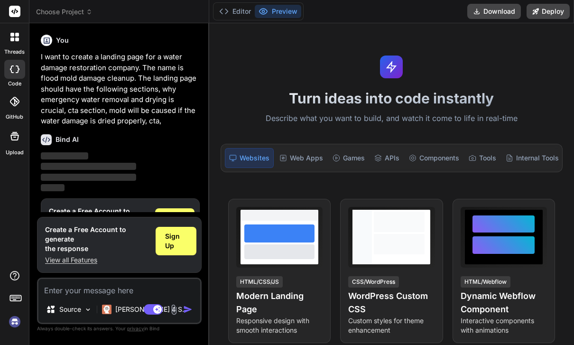 This screenshot has height=345, width=574. Describe the element at coordinates (67, 140) in the screenshot. I see `h6: Bind AI` at that location.